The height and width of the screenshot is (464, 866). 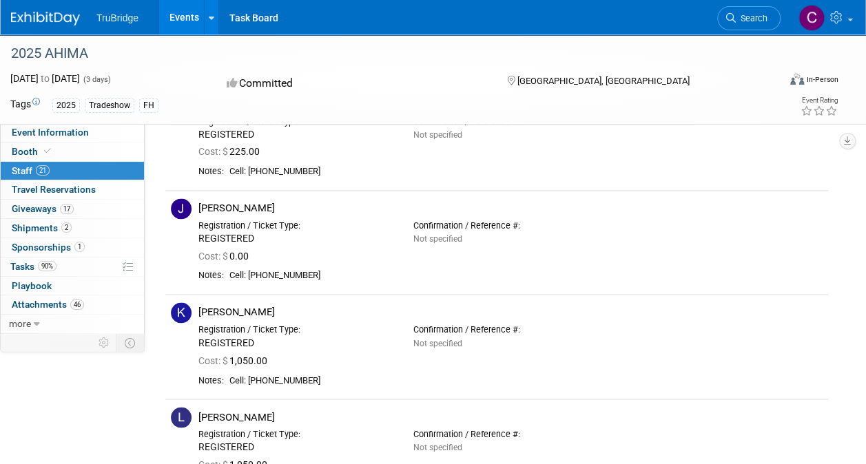 I want to click on span: 21, so click(x=43, y=170).